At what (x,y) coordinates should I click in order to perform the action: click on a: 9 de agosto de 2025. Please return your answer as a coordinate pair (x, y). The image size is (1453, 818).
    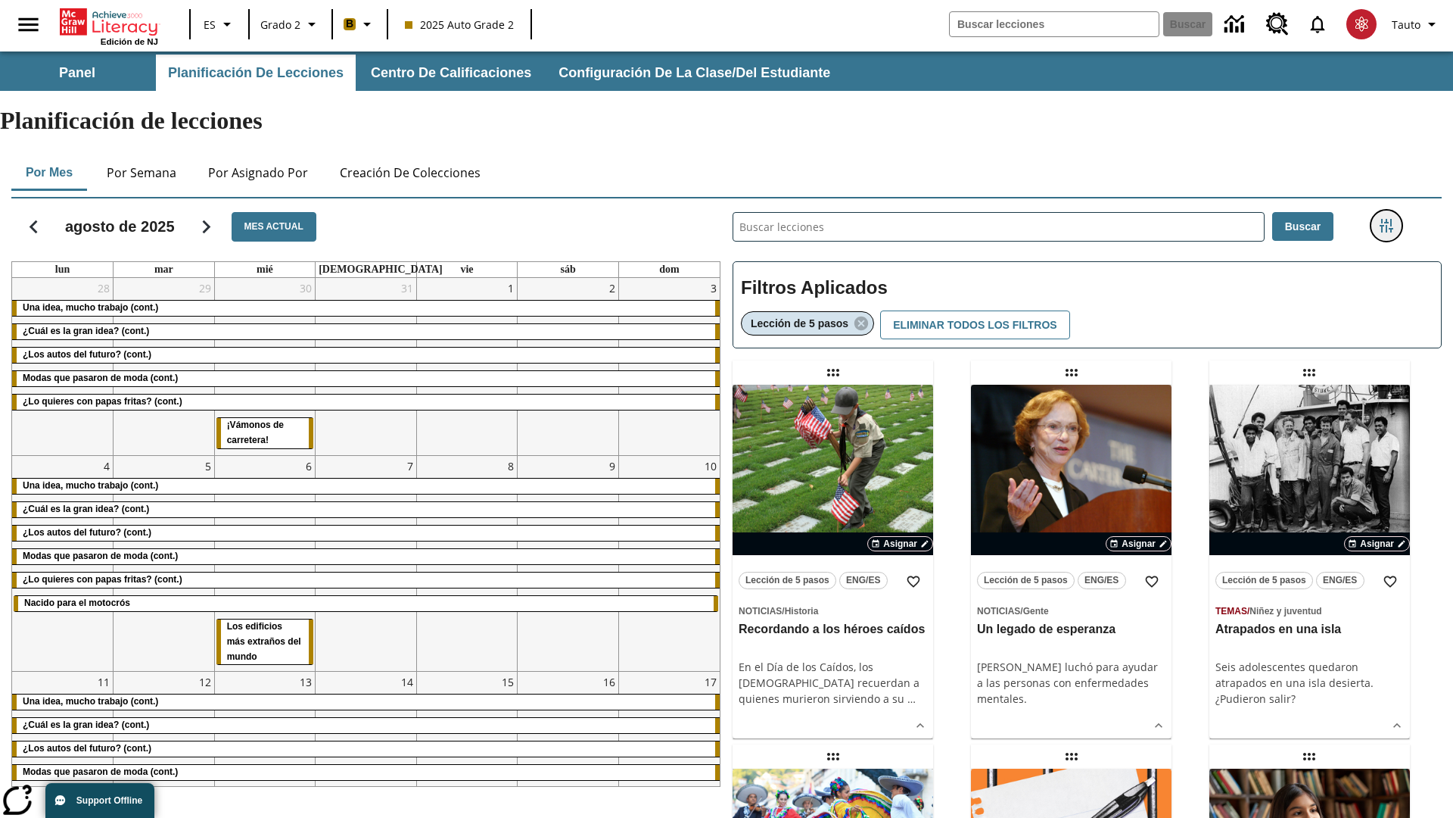
    Looking at the image, I should click on (612, 466).